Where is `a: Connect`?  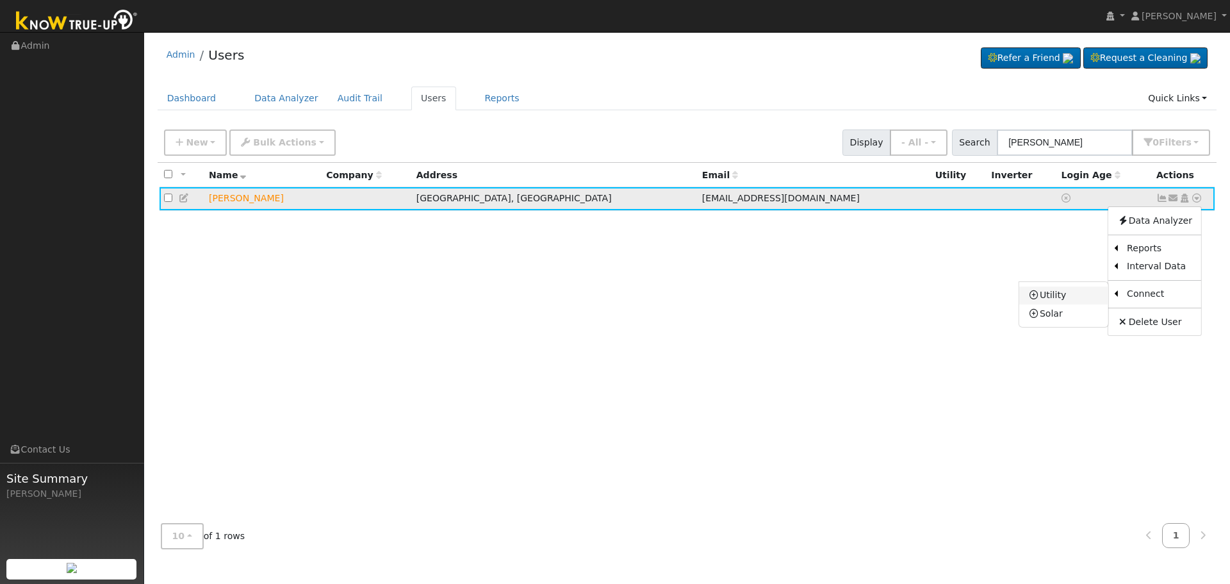
a: Connect is located at coordinates (1160, 294).